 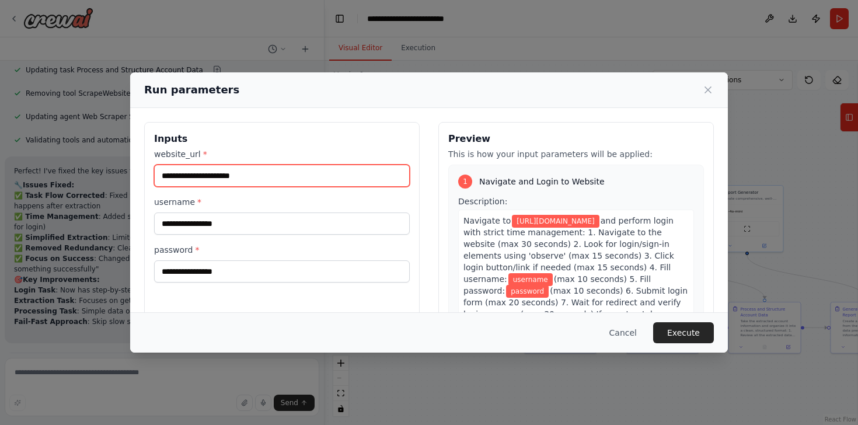 What do you see at coordinates (623, 333) in the screenshot?
I see `button: Cancel` at bounding box center [623, 333].